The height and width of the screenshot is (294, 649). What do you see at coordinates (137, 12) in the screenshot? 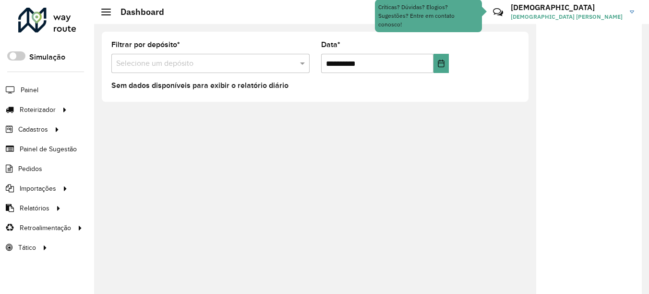
I see `h2: Dashboard` at bounding box center [137, 12].